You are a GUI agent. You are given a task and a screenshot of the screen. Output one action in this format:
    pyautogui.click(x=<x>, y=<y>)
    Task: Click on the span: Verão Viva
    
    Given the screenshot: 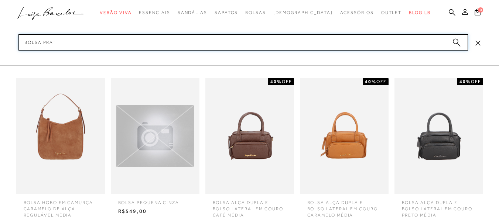 What is the action you would take?
    pyautogui.click(x=116, y=13)
    